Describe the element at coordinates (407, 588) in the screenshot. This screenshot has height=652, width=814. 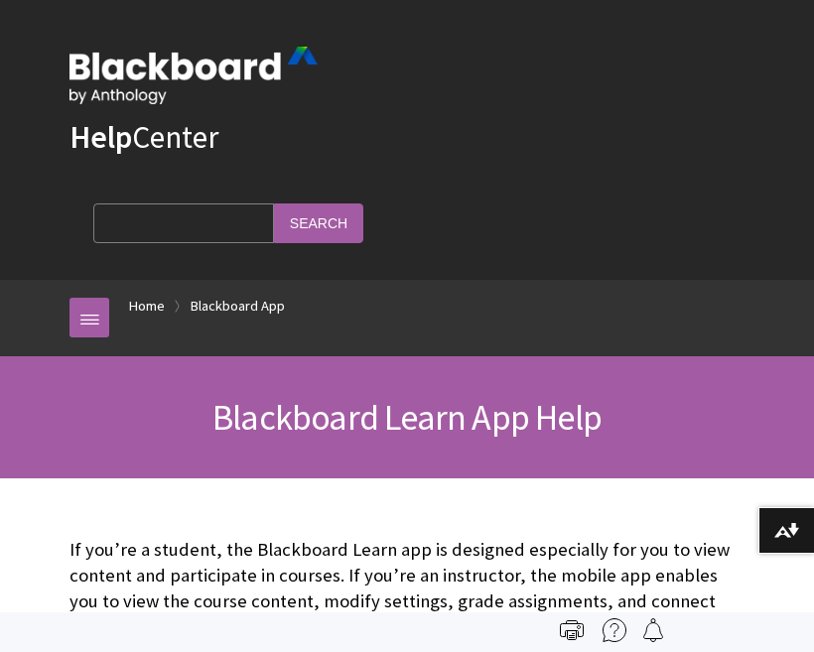
I see `p: If you’re a student, the Blackboard Learn app is designed especially for you to view content and ...` at that location.